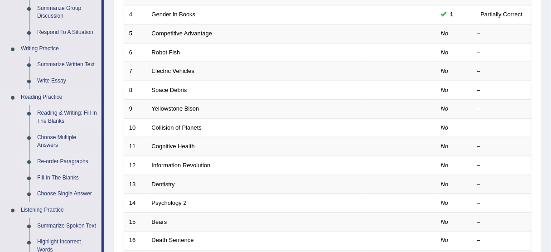  Describe the element at coordinates (173, 240) in the screenshot. I see `a: Death Sentence` at that location.